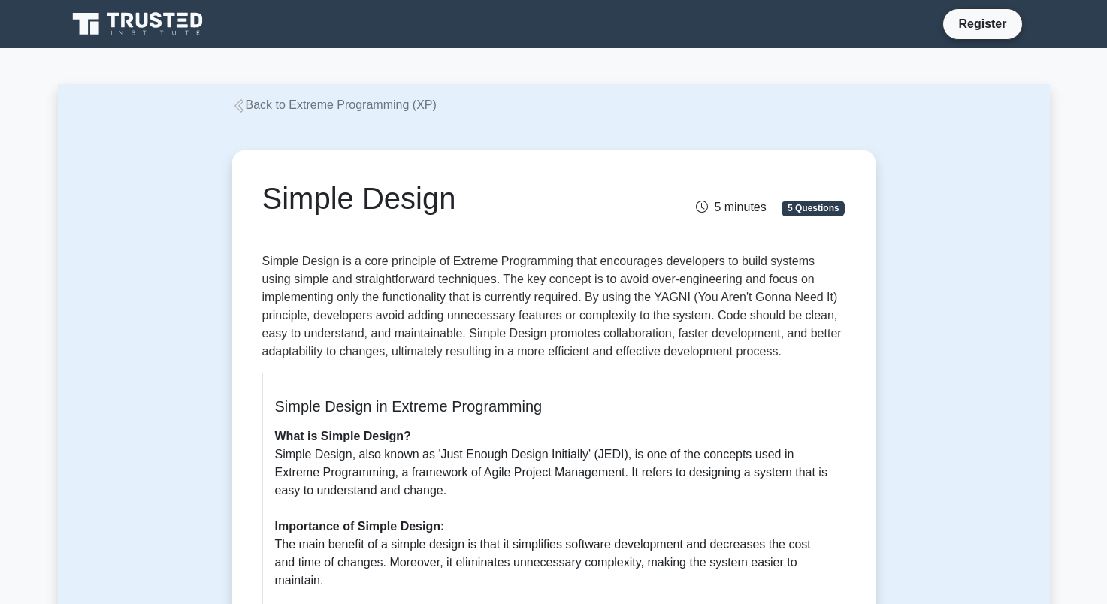  Describe the element at coordinates (343, 436) in the screenshot. I see `b: What is Simple Design?` at that location.